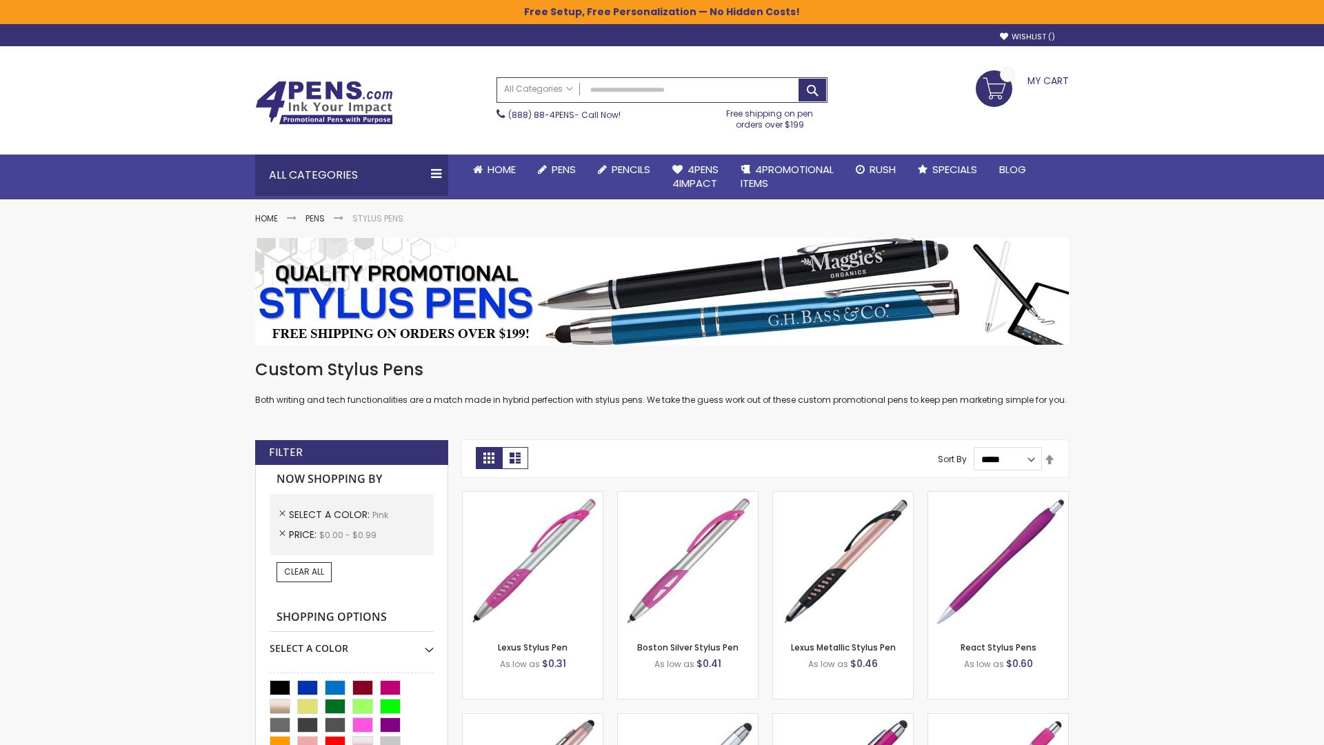  Describe the element at coordinates (532, 561) in the screenshot. I see `img: Lexus Stylus Pen-Pink` at that location.